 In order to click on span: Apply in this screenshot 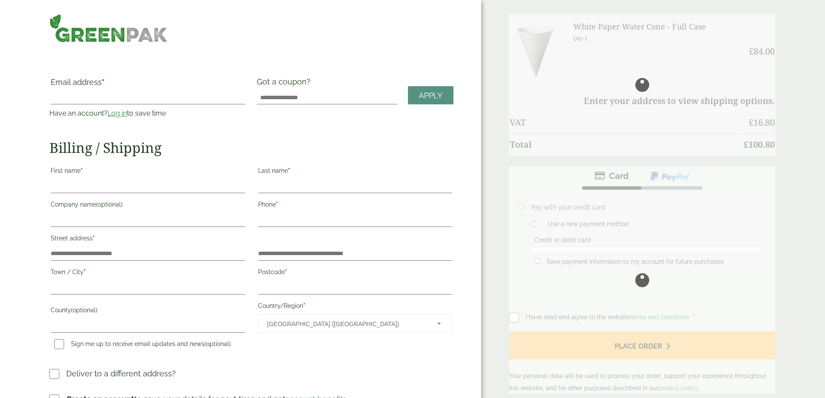, I will do `click(430, 96)`.